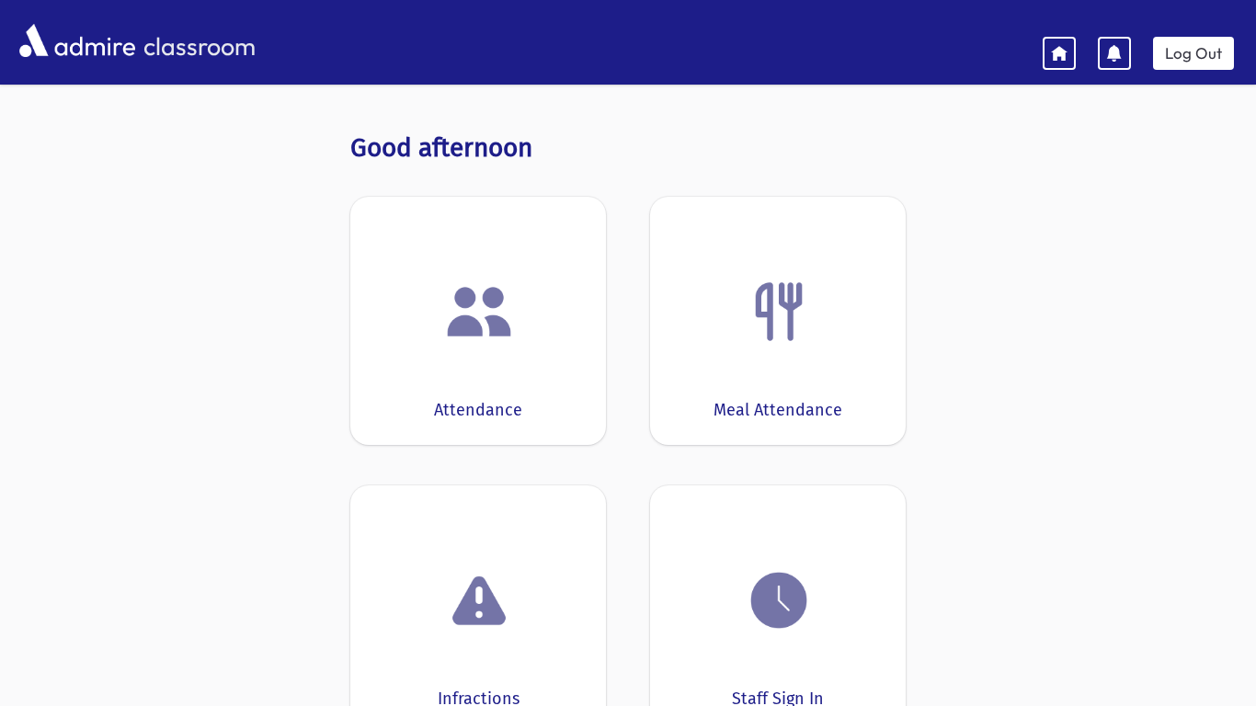  I want to click on img: AdmirePro, so click(77, 40).